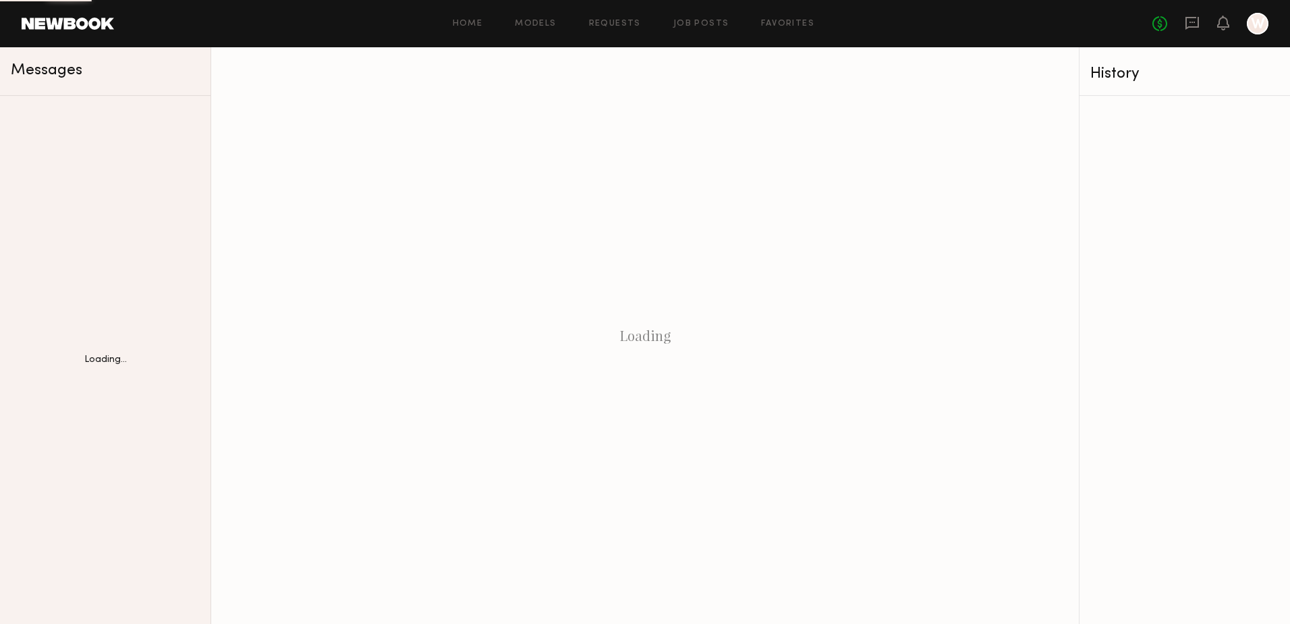  Describe the element at coordinates (701, 24) in the screenshot. I see `a: Job Posts` at that location.